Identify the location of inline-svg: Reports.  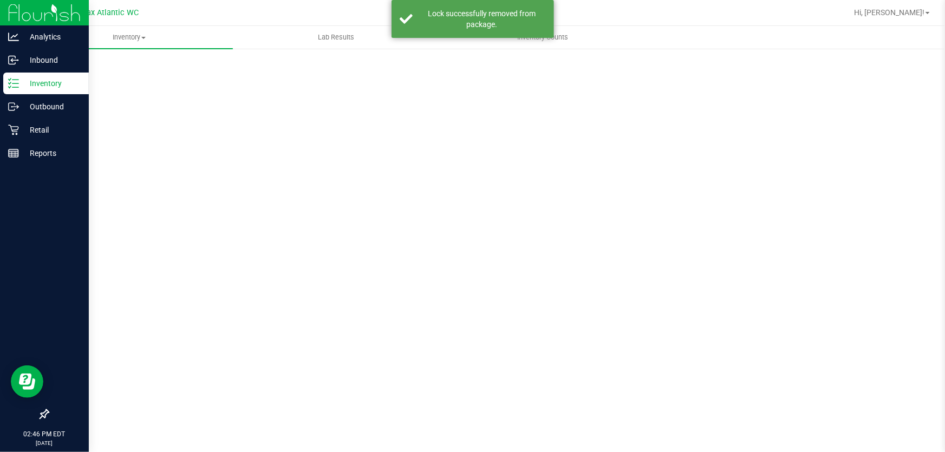
(14, 153).